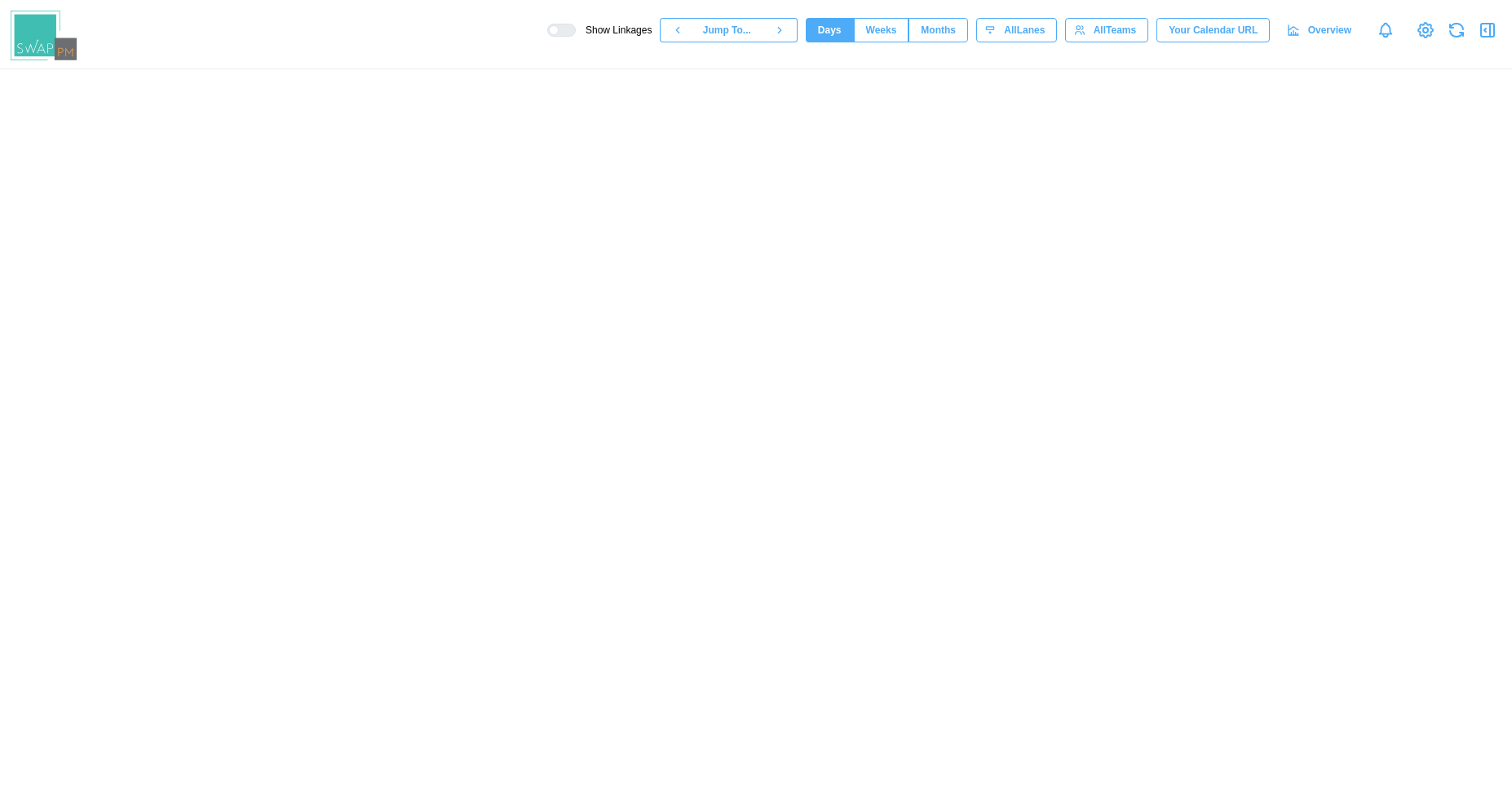  I want to click on span: Months, so click(938, 31).